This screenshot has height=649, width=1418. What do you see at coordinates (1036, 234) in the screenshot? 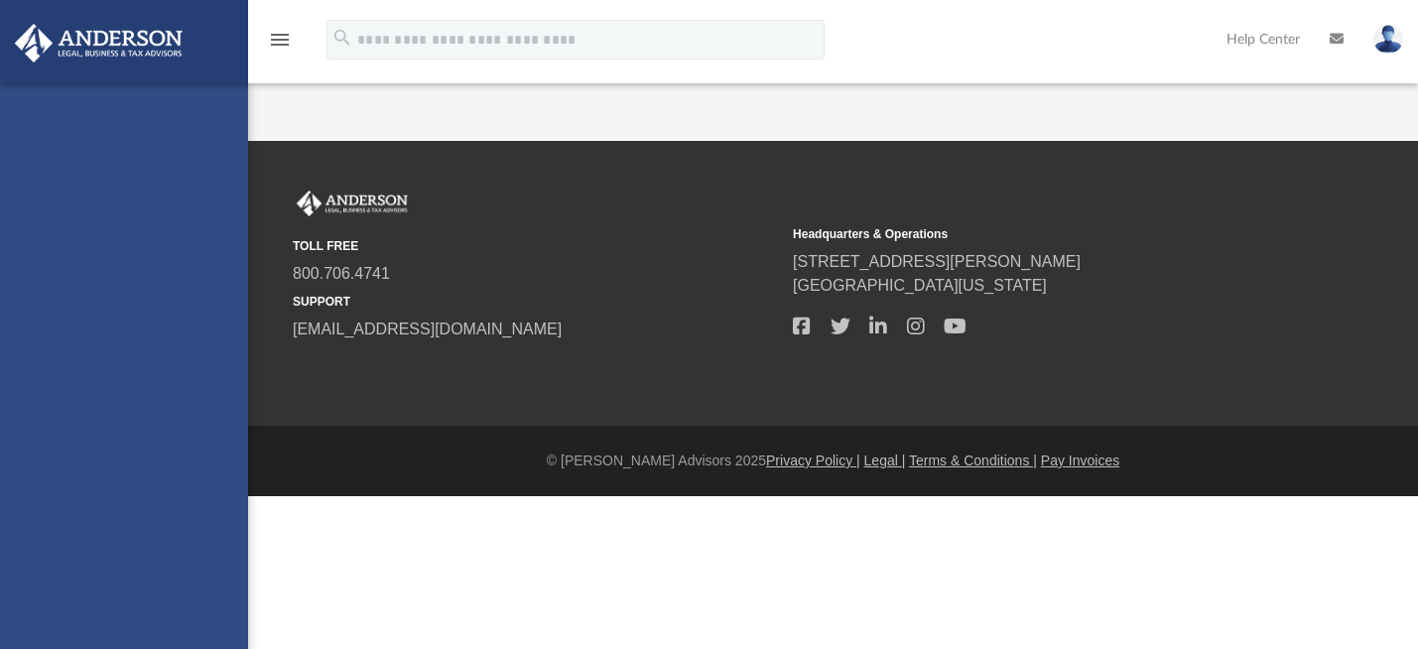
I see `small: Headquarters & Operations` at bounding box center [1036, 234].